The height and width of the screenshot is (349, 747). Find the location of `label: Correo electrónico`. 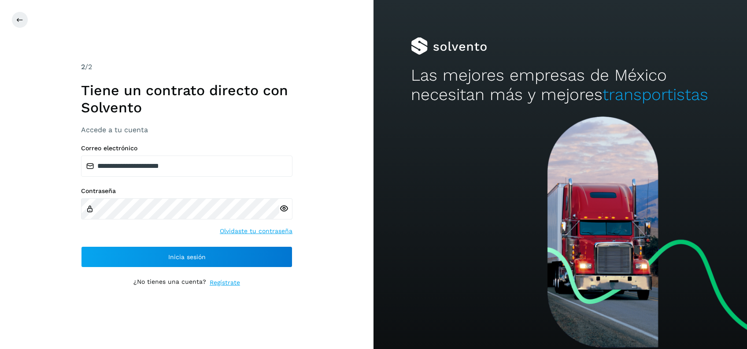

label: Correo electrónico is located at coordinates (187, 148).